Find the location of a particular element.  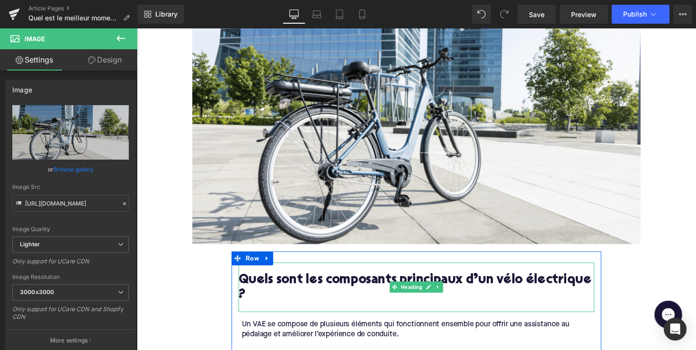

span: Image is located at coordinates (35, 39).